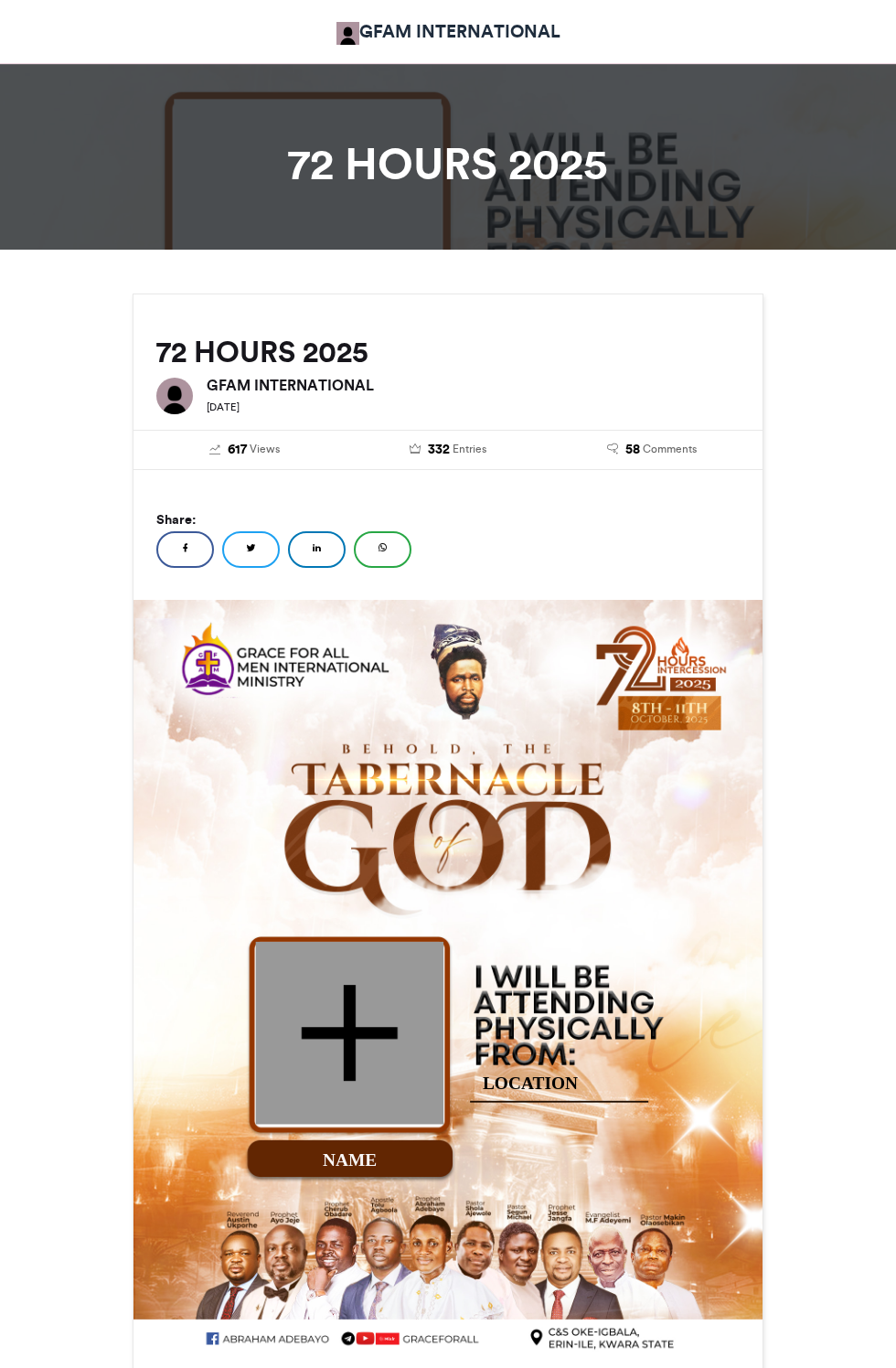 The image size is (896, 1368). What do you see at coordinates (448, 352) in the screenshot?
I see `h2: 72 HOURS 2025` at bounding box center [448, 352].